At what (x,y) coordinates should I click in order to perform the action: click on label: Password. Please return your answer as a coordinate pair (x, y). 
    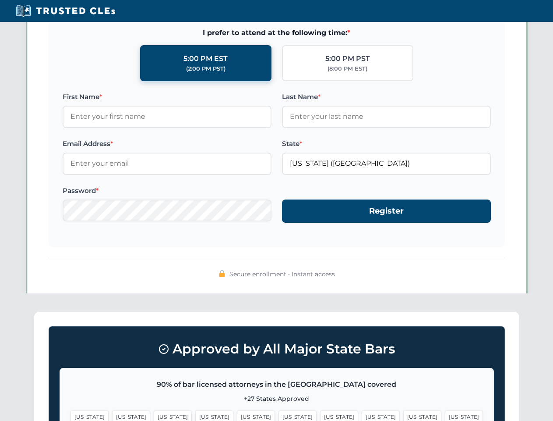
    Looking at the image, I should click on (167, 191).